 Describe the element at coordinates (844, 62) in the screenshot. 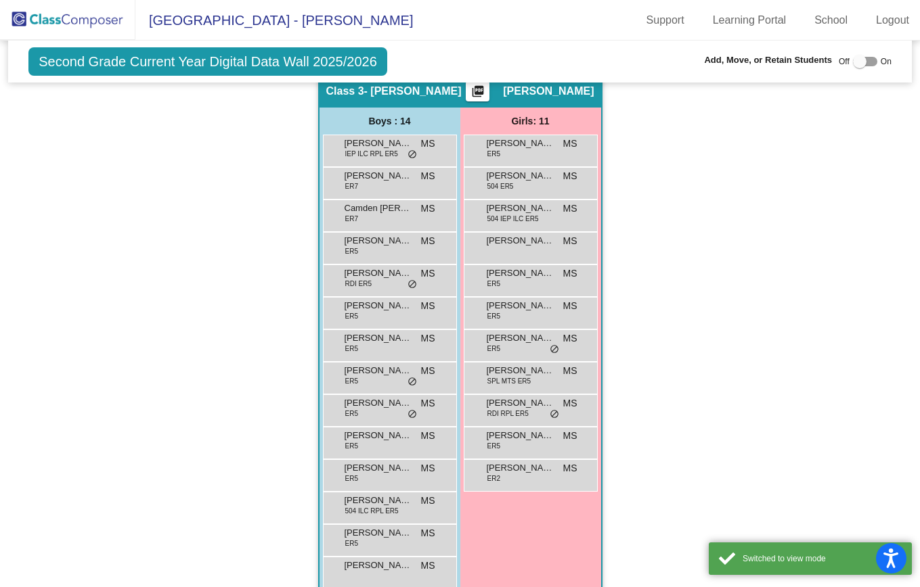

I see `span: Off` at that location.